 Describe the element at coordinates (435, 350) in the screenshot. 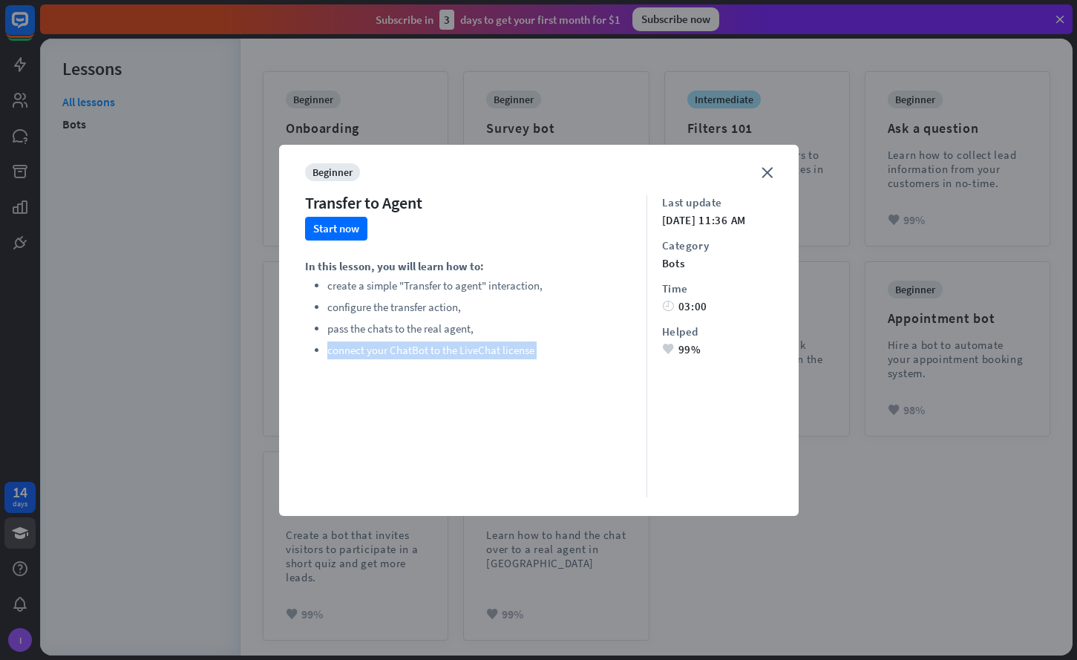

I see `li: connect your ChatBot to the LiveChat license` at that location.